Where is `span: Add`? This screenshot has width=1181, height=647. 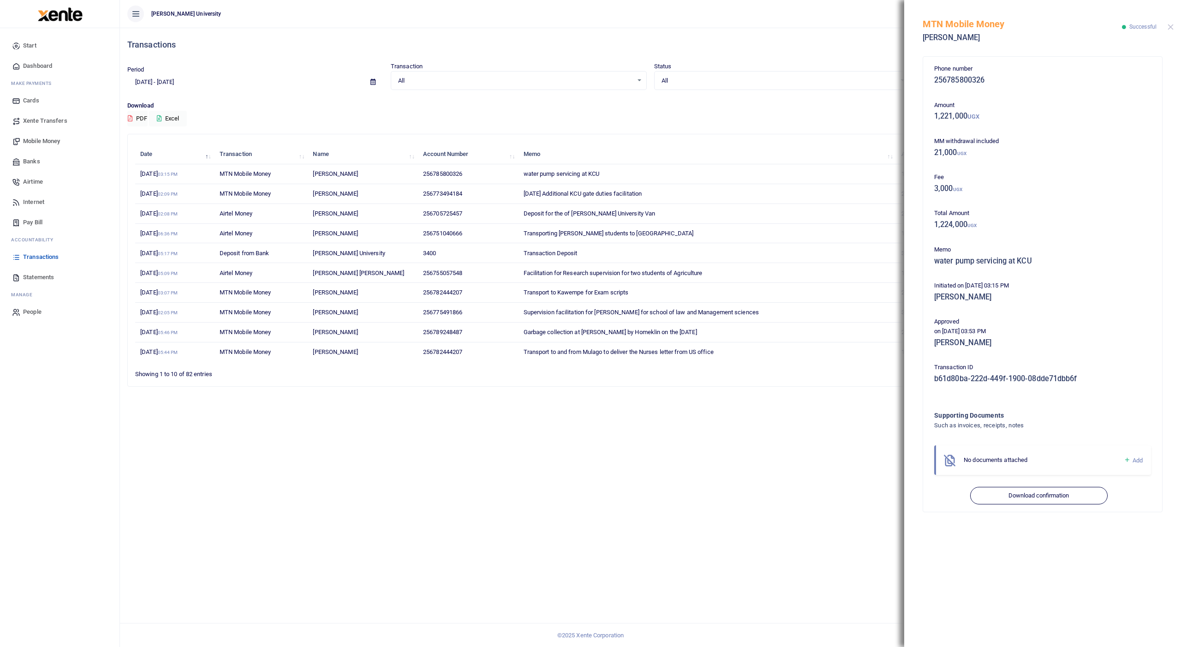 span: Add is located at coordinates (1138, 460).